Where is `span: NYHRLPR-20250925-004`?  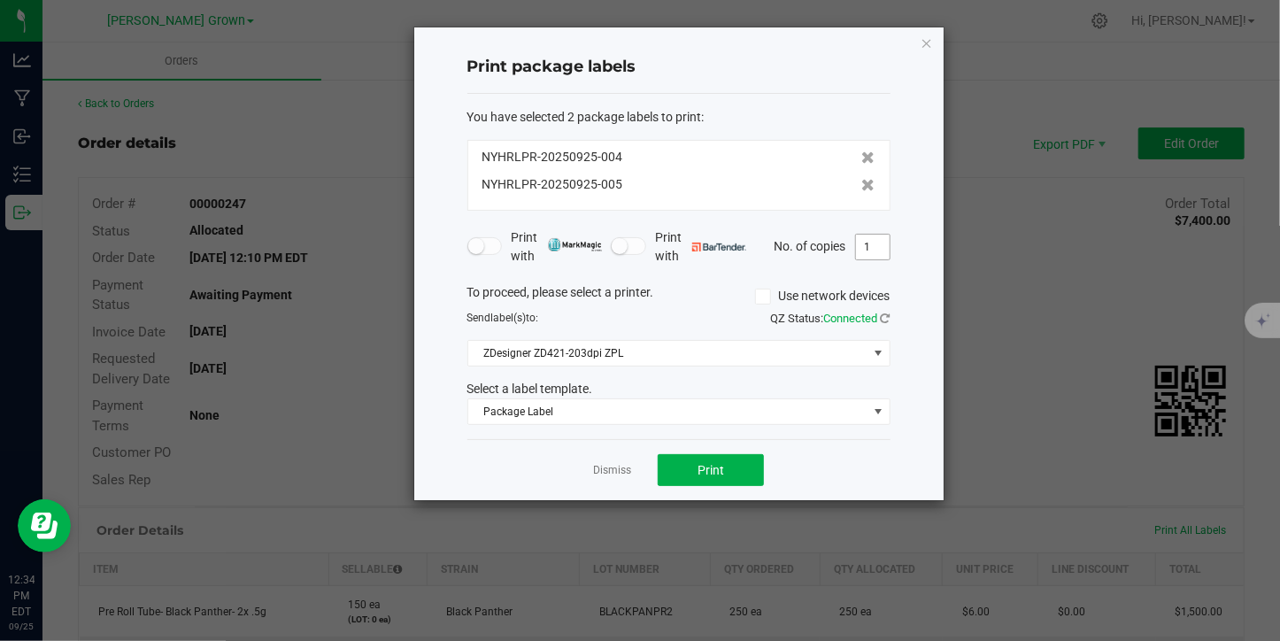 span: NYHRLPR-20250925-004 is located at coordinates (553, 157).